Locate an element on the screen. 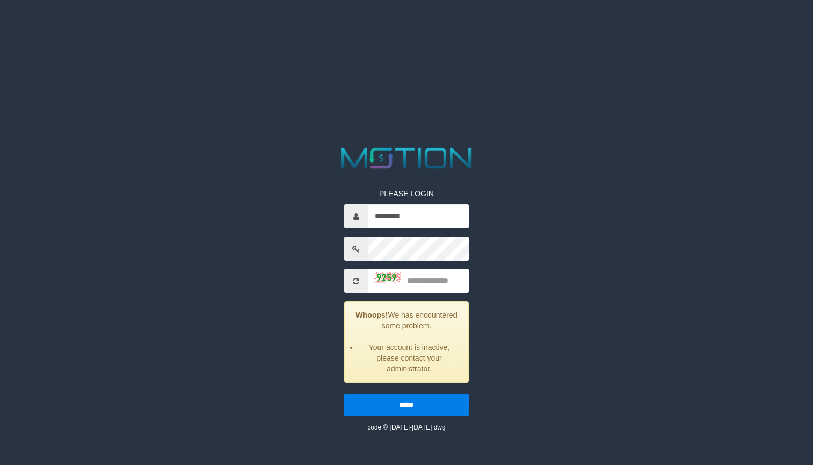  li: Your account is inactive, please contact your administrator. is located at coordinates (409, 358).